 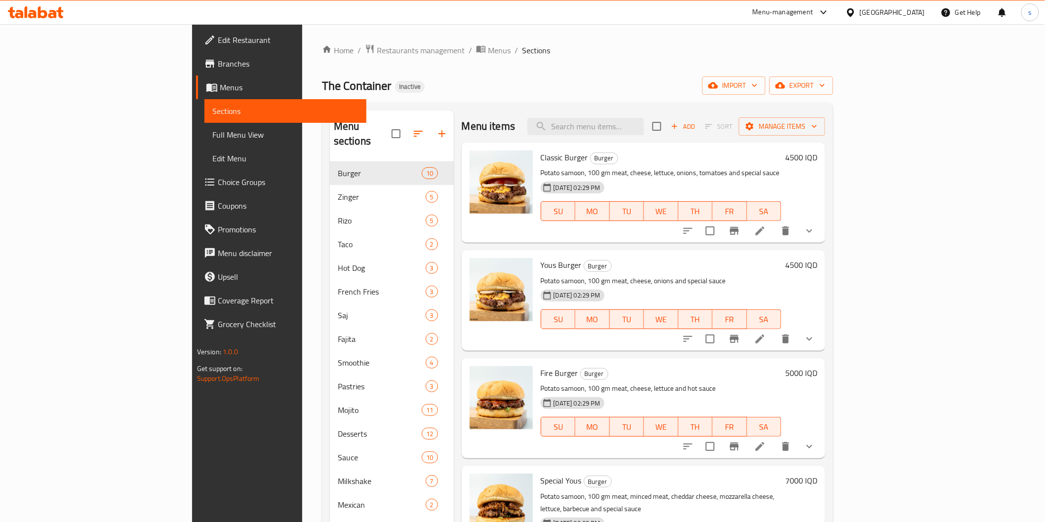 I want to click on span: Coverage Report, so click(x=288, y=301).